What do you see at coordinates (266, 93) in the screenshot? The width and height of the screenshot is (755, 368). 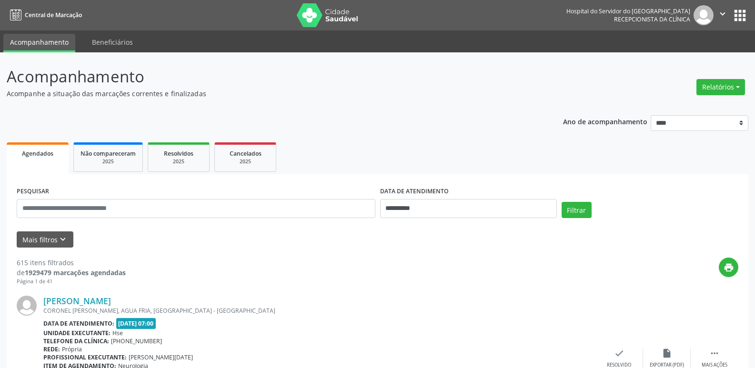 I see `p: Acompanhe a situação das marcações correntes e finalizadas` at bounding box center [266, 93].